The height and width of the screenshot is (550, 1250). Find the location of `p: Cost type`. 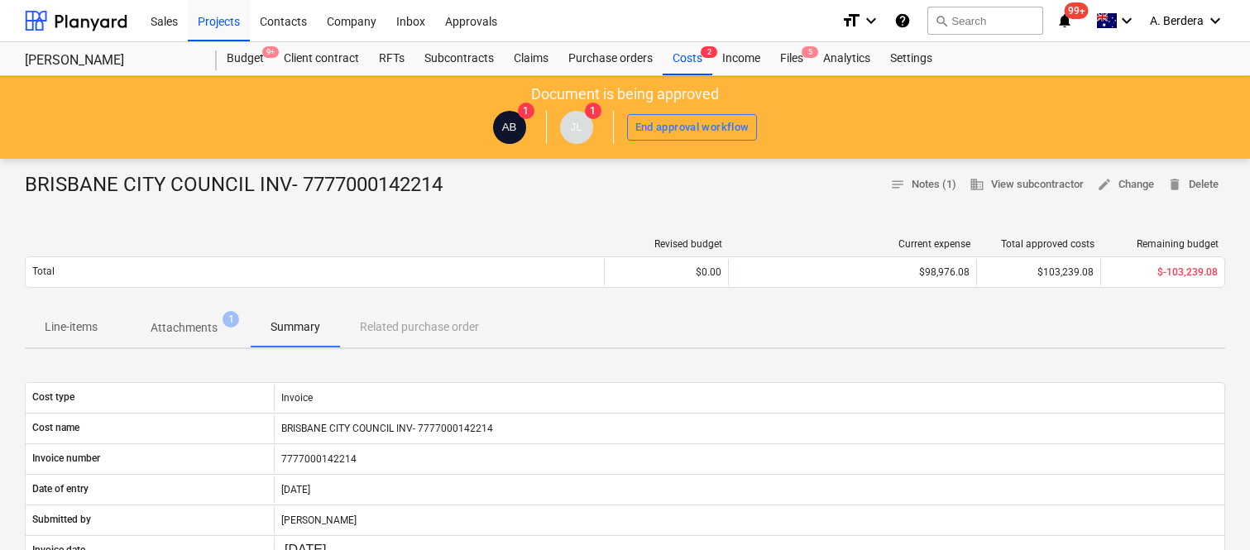

p: Cost type is located at coordinates (53, 397).